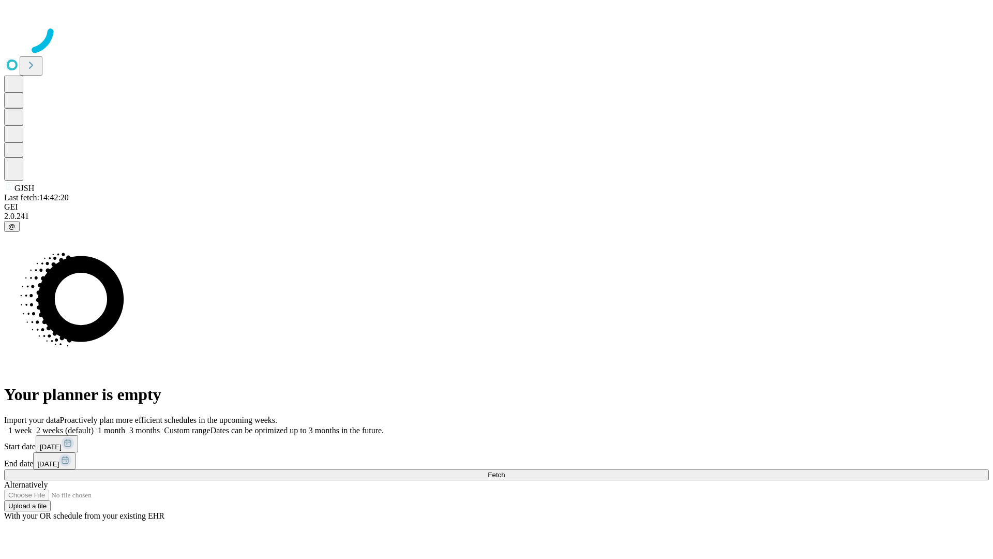 The width and height of the screenshot is (993, 559). I want to click on span: 1 month, so click(111, 430).